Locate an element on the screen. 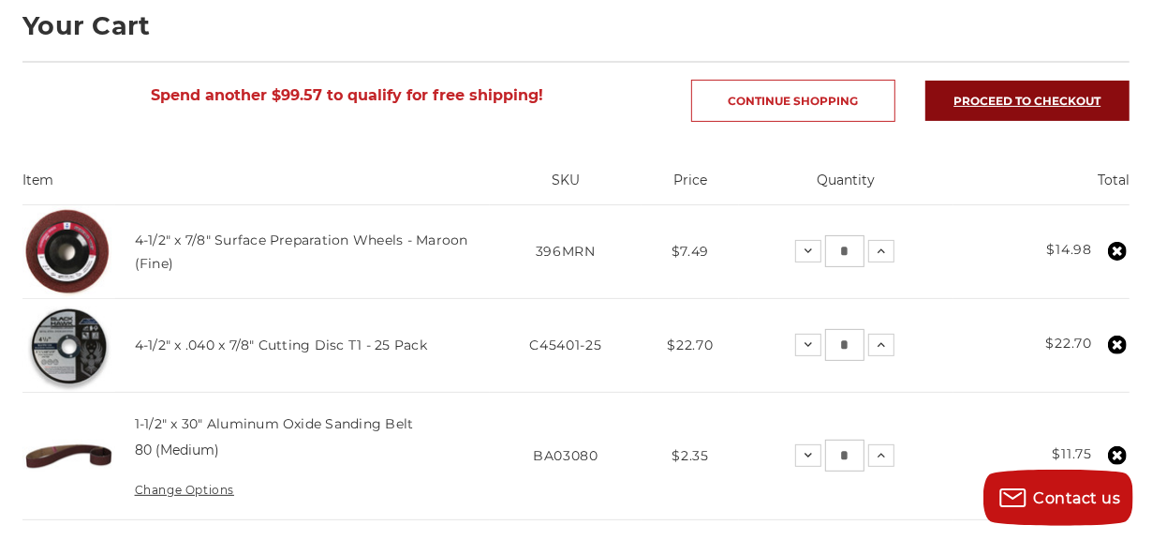  a: 4-1/2" x 7/8" Surface Preparation Wheels - Maroon (Fine) is located at coordinates (302, 251).